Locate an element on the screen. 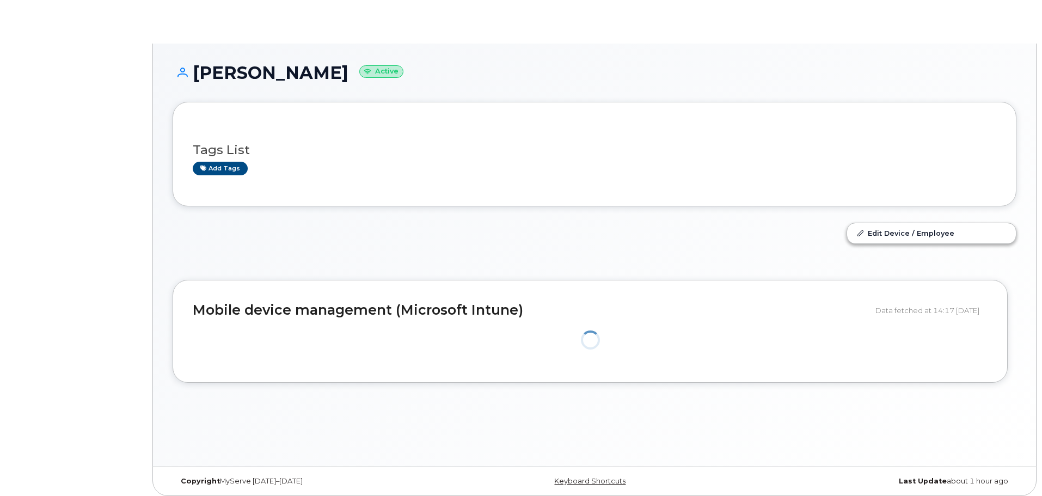  a: Add tags is located at coordinates (220, 168).